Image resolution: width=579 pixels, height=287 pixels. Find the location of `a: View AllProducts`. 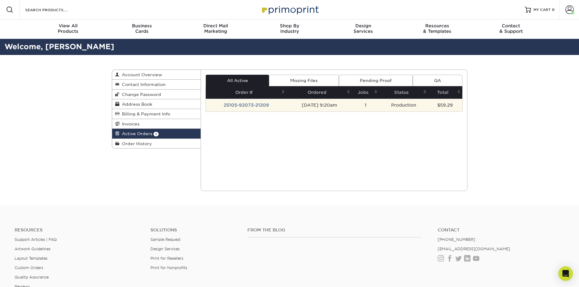

a: View AllProducts is located at coordinates (68, 29).